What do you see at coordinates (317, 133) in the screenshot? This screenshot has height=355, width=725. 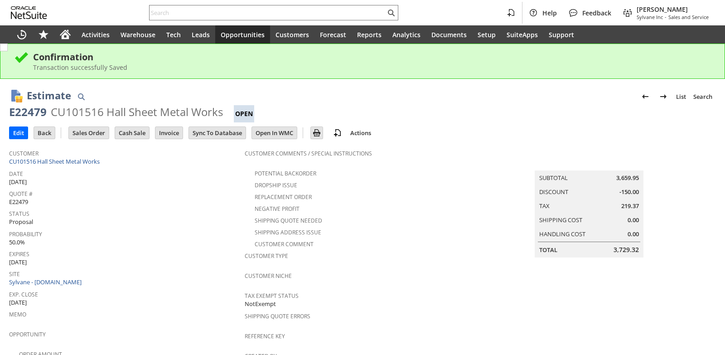 I see `img: Print` at bounding box center [317, 133].